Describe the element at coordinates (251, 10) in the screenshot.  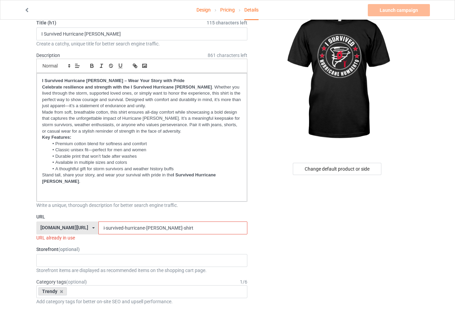
I see `div: Details` at that location.